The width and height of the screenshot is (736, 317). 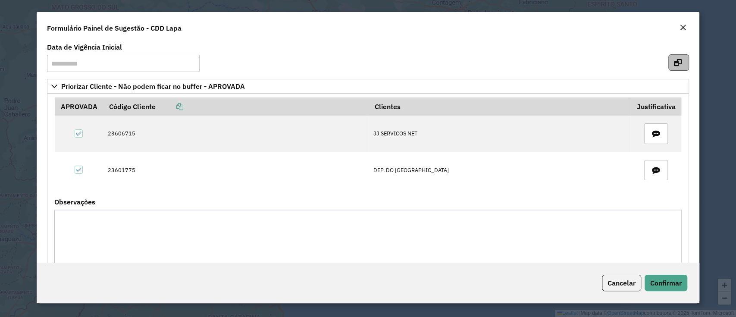 I want to click on button: Confirmar, so click(x=665, y=283).